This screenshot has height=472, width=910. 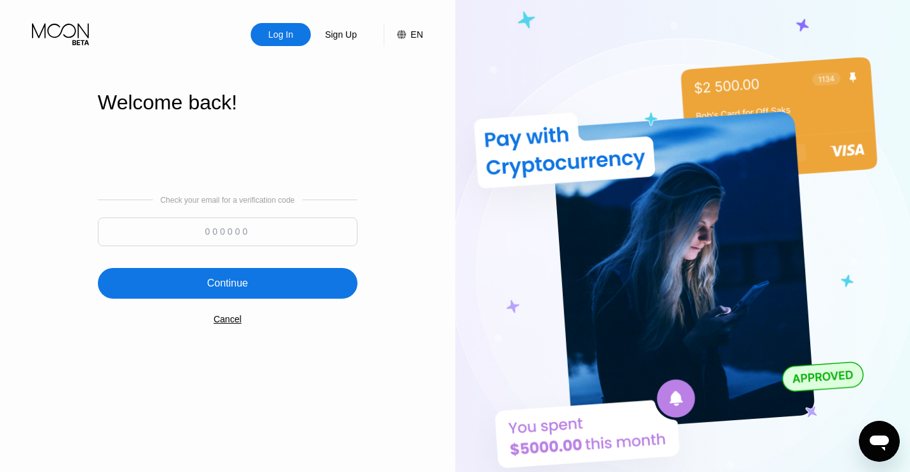 What do you see at coordinates (228, 200) in the screenshot?
I see `div: Check your email for a verification code` at bounding box center [228, 200].